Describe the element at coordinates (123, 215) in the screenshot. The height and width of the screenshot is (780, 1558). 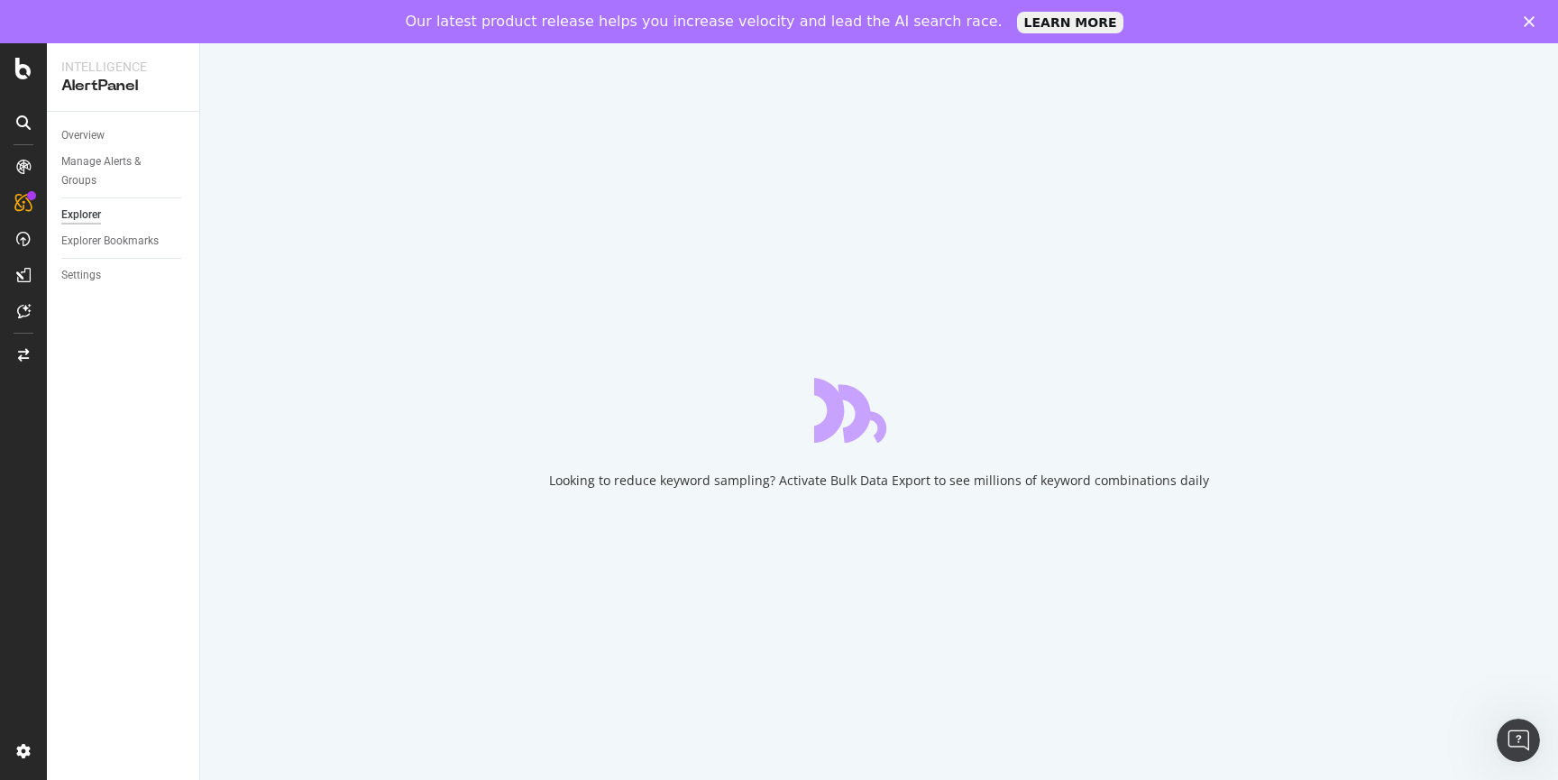
I see `a: Explorer` at that location.